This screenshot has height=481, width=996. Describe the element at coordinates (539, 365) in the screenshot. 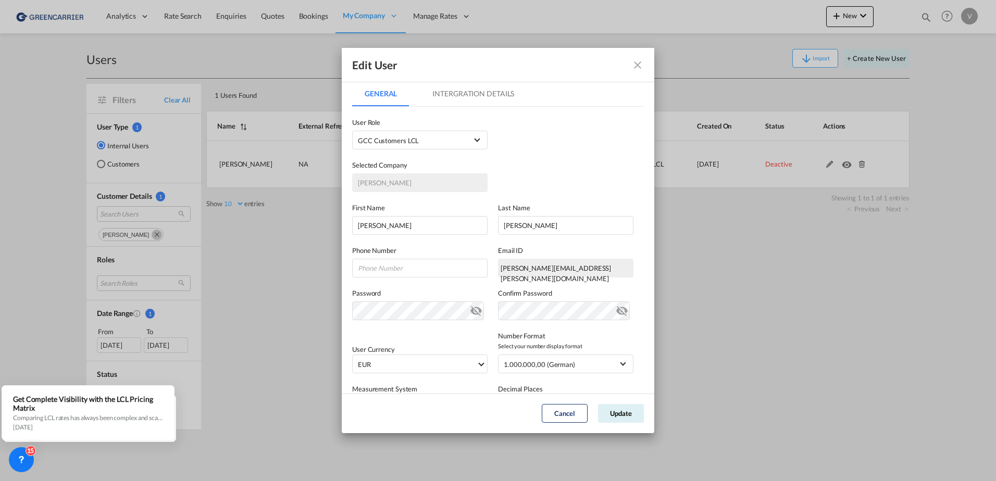

I see `div: 1.000.000,00 (German)` at that location.